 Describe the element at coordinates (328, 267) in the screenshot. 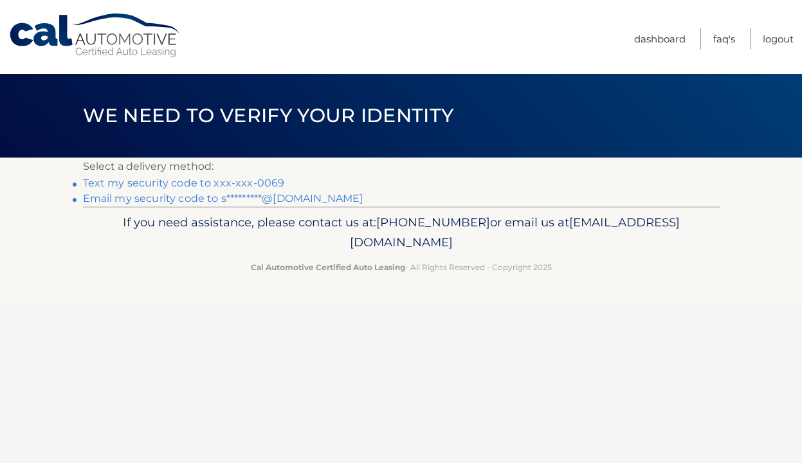

I see `strong: Cal Automotive Certified Auto Leasing` at that location.